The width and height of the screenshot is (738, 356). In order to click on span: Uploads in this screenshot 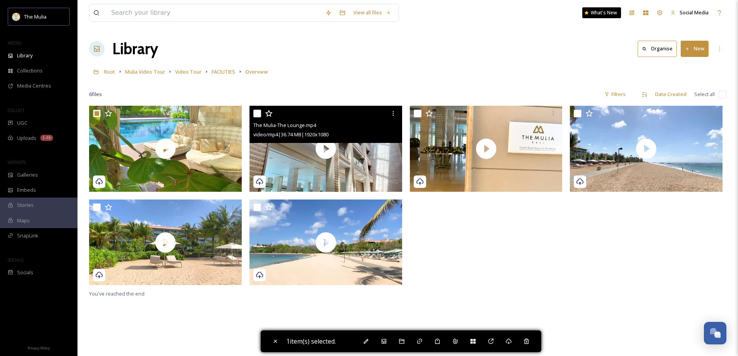, I will do `click(27, 138)`.